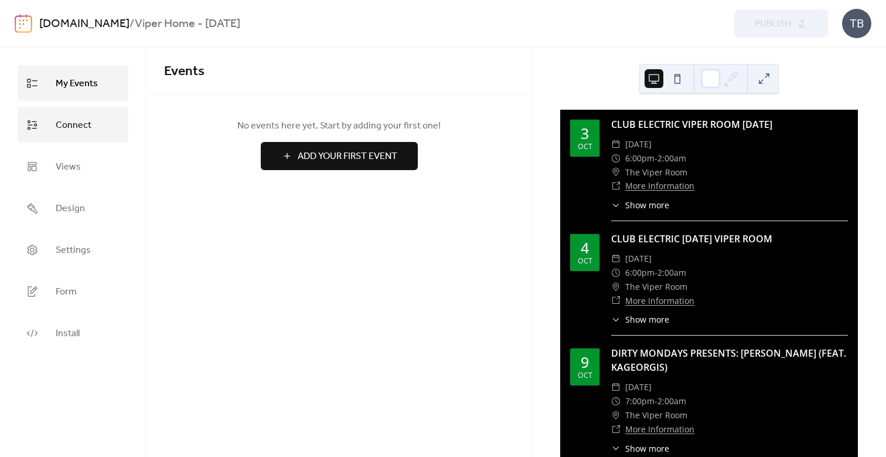 This screenshot has height=457, width=886. What do you see at coordinates (66, 291) in the screenshot?
I see `span: Form` at bounding box center [66, 291].